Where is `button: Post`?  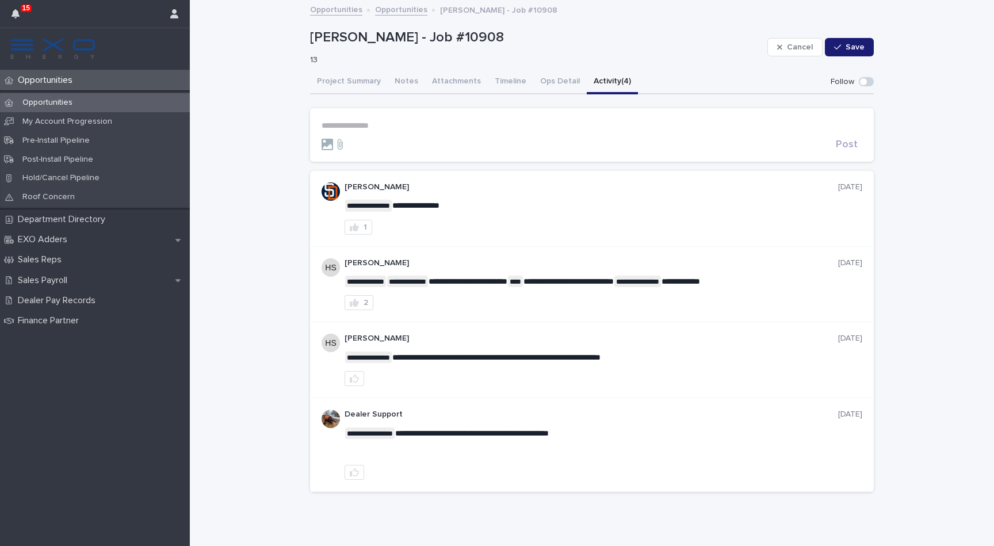
button: Post is located at coordinates (846, 144).